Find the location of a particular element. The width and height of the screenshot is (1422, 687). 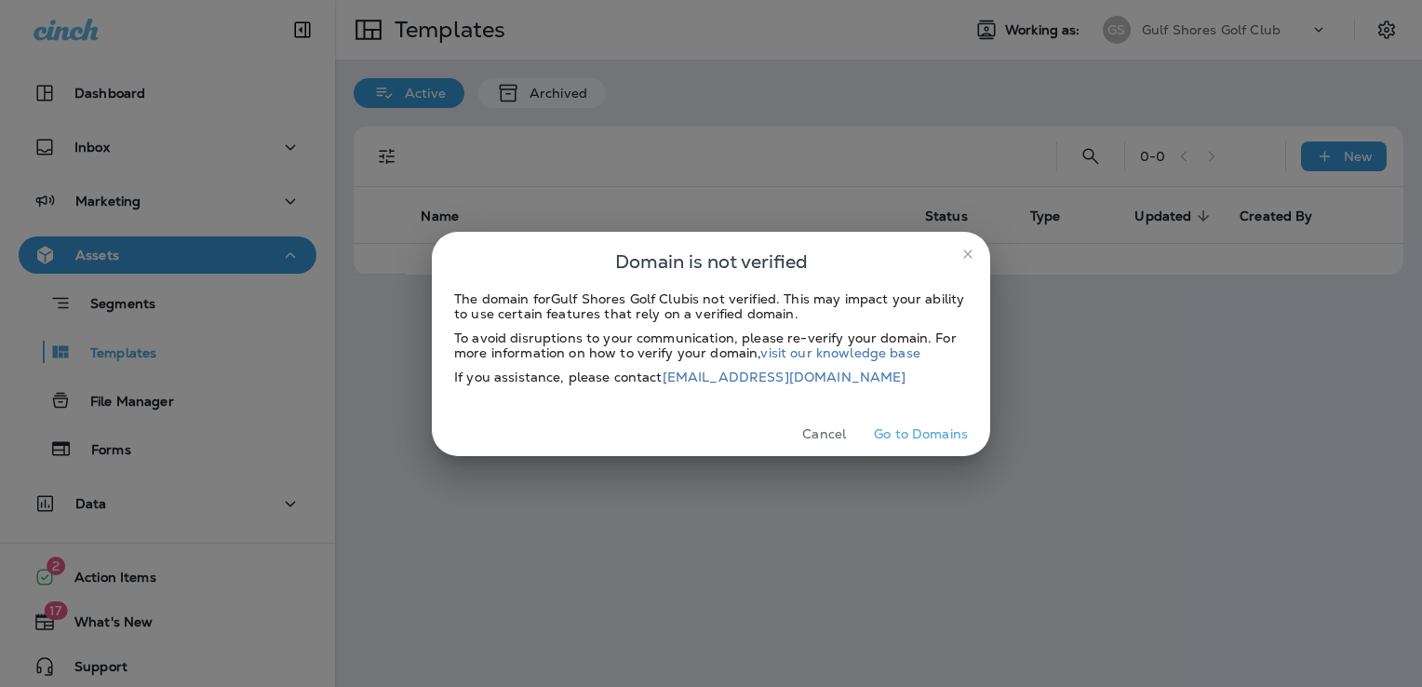

div: If you assistance, please contact is located at coordinates (711, 377).